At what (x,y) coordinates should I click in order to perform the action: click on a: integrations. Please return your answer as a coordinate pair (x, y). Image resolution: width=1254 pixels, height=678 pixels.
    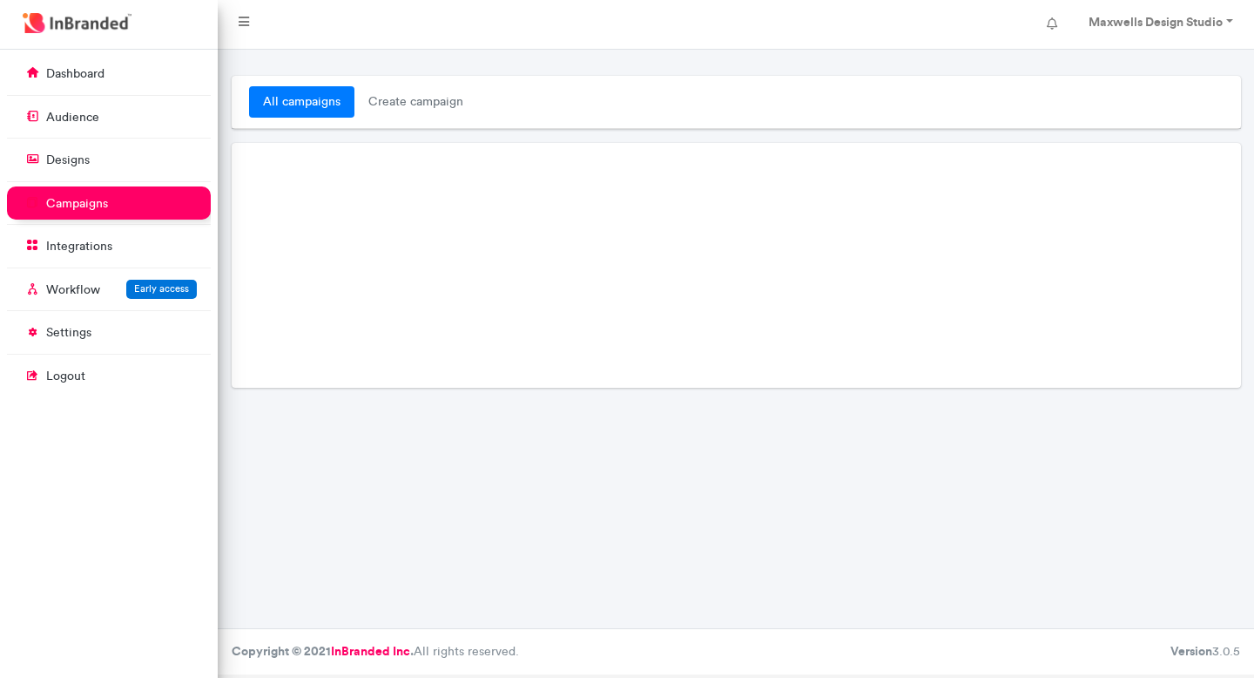
    Looking at the image, I should click on (109, 246).